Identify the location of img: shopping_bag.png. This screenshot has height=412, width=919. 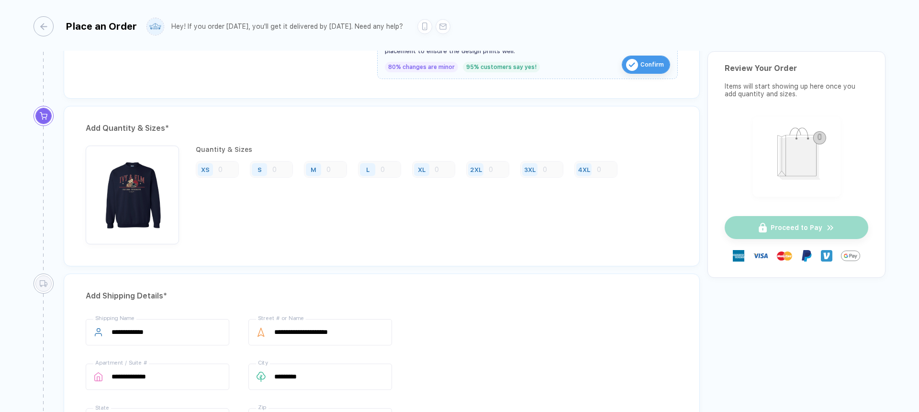
(797, 156).